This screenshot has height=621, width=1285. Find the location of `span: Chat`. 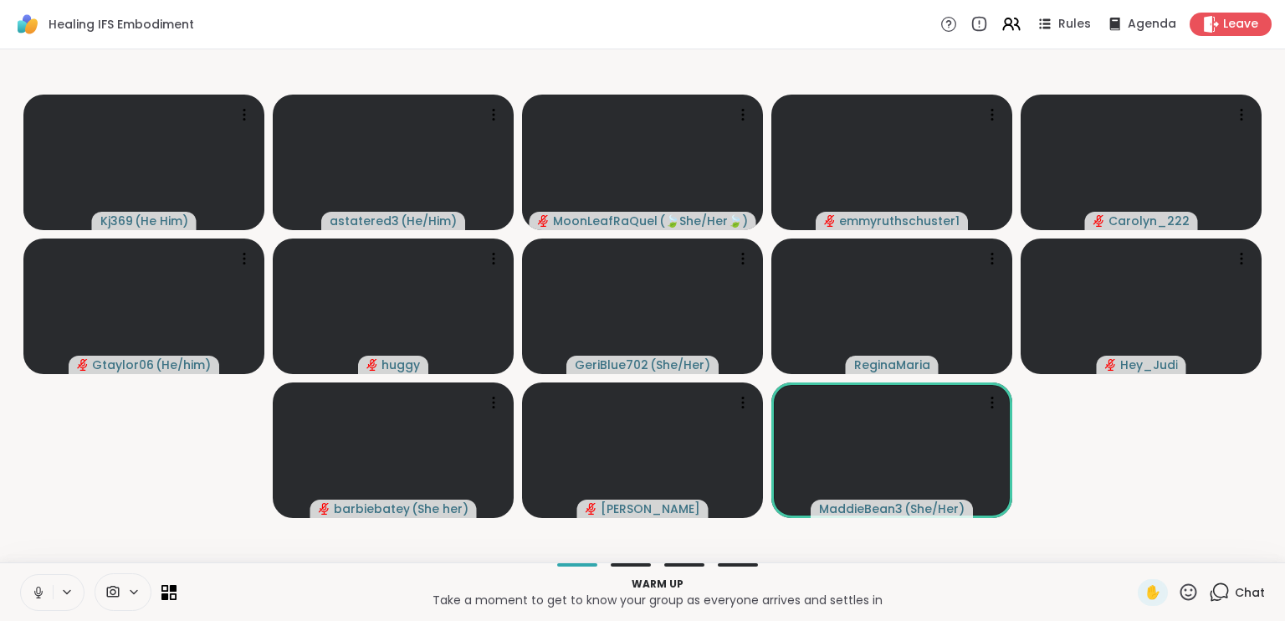

span: Chat is located at coordinates (1249, 592).